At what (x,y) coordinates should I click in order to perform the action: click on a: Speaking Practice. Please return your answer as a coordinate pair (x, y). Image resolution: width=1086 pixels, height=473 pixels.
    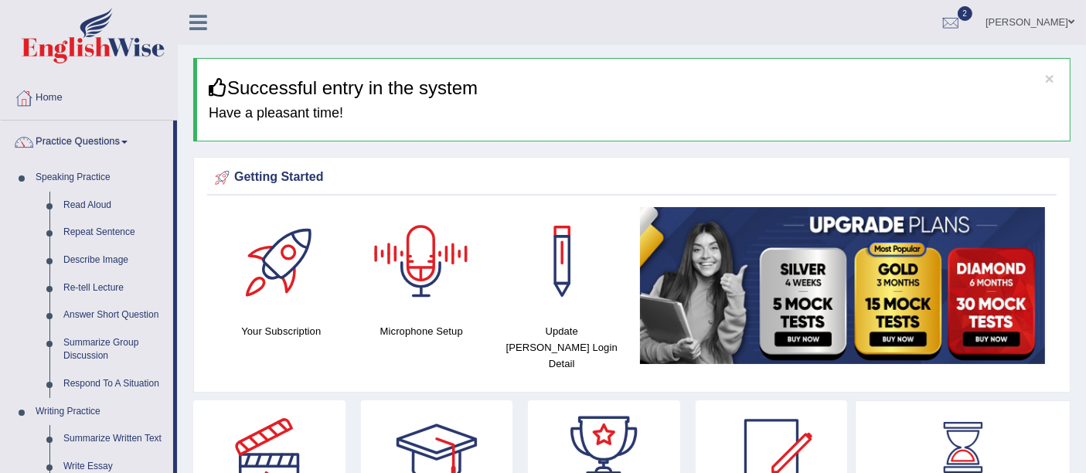
    Looking at the image, I should click on (100, 178).